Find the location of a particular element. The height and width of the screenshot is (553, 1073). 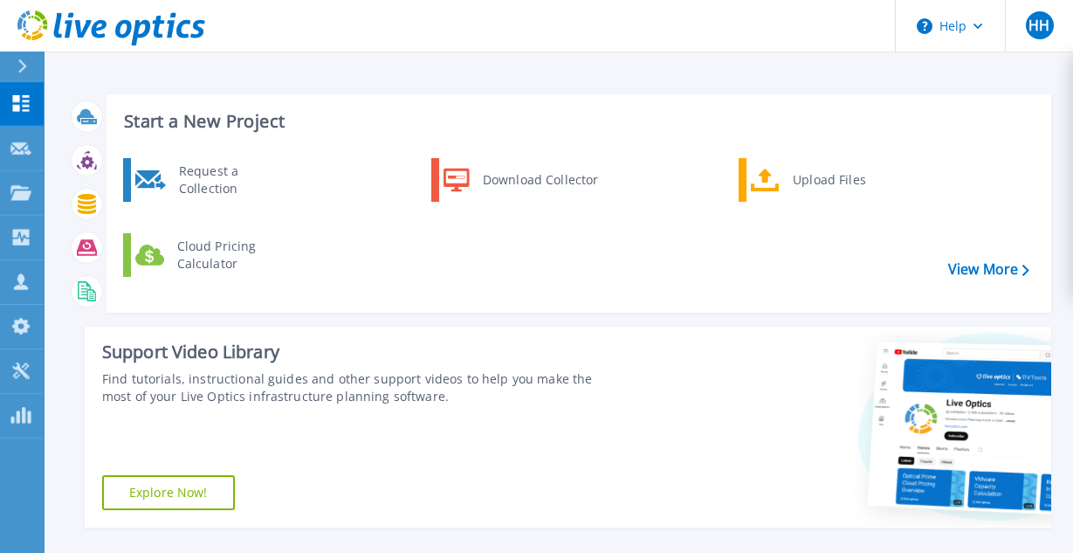

h3: Start a New Project is located at coordinates (576, 121).